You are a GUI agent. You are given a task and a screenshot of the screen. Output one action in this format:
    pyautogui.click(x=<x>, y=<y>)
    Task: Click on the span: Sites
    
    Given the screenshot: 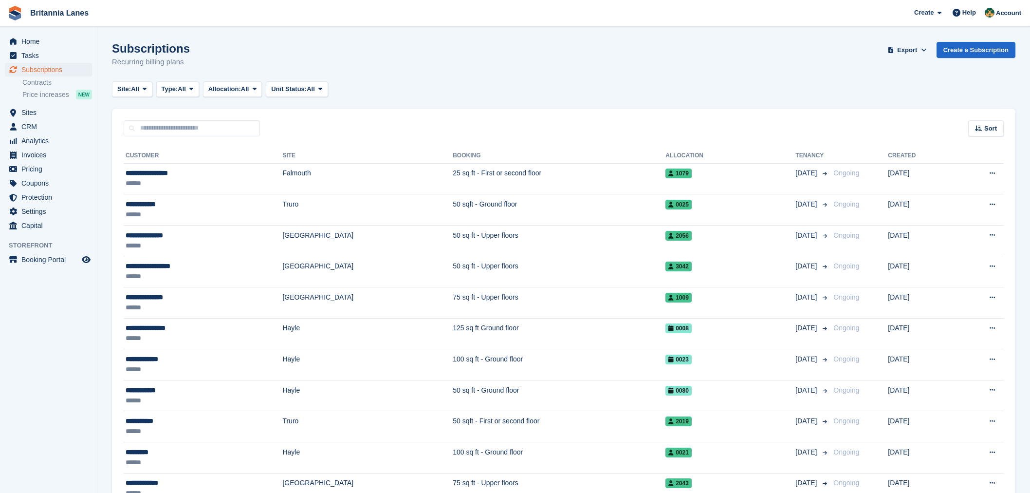 What is the action you would take?
    pyautogui.click(x=51, y=112)
    